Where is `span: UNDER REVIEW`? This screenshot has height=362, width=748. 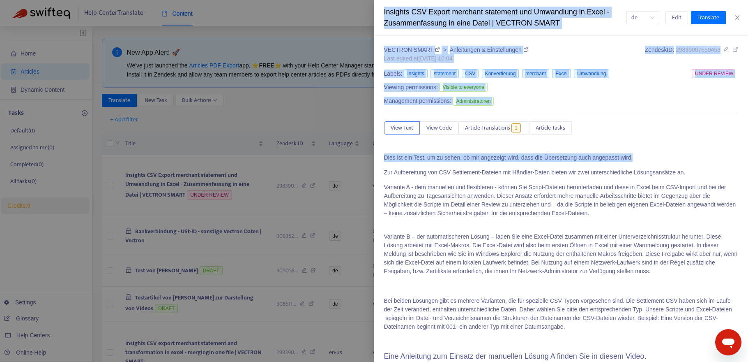 span: UNDER REVIEW is located at coordinates (714, 74).